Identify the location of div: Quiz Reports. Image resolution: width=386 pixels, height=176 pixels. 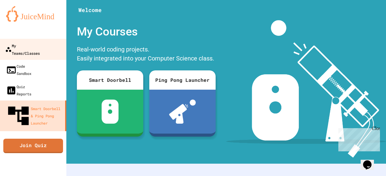
(19, 90).